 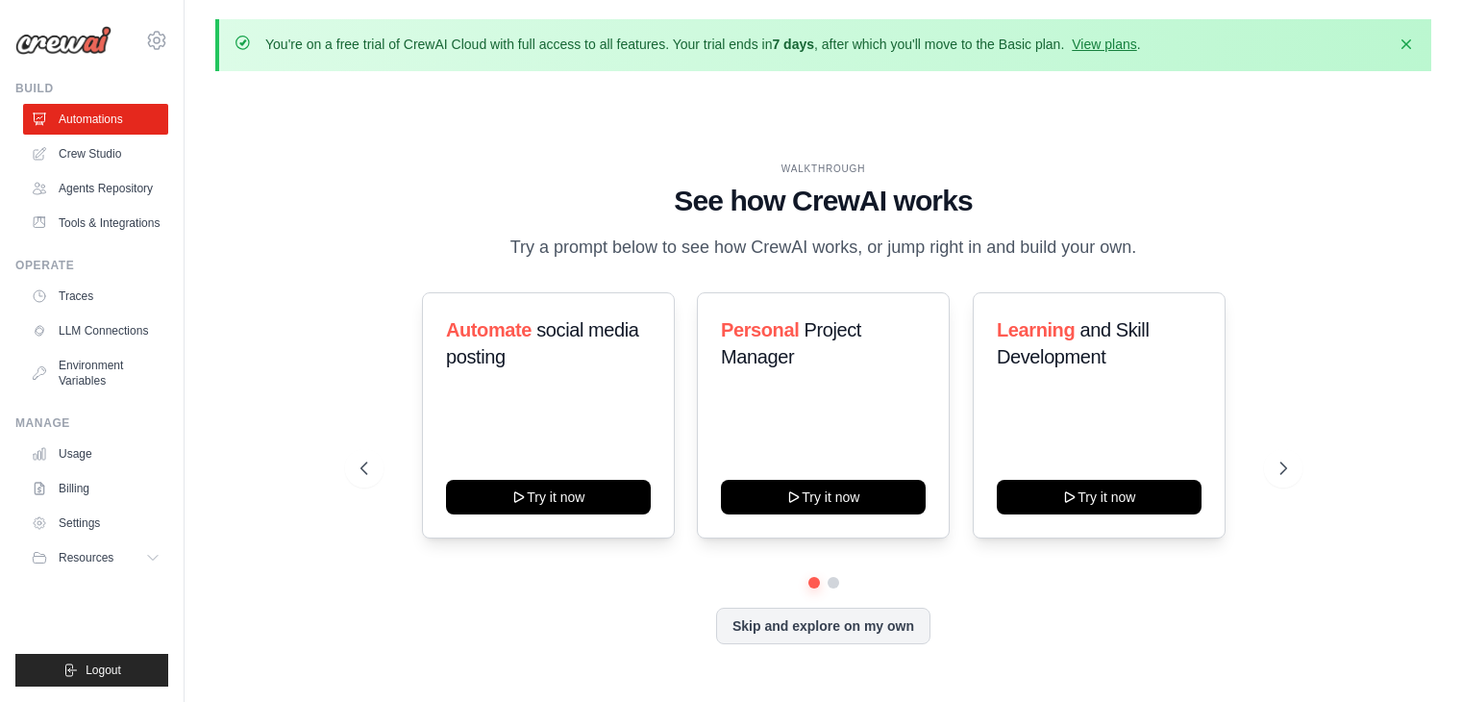 What do you see at coordinates (95, 296) in the screenshot?
I see `a: Traces` at bounding box center [95, 296].